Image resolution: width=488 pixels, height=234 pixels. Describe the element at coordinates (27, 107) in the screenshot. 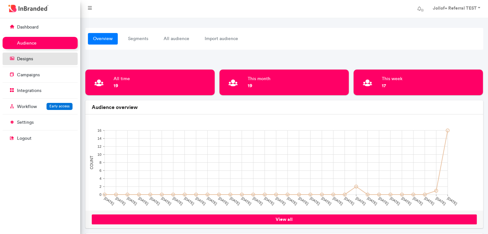

I see `p: Workflow` at that location.